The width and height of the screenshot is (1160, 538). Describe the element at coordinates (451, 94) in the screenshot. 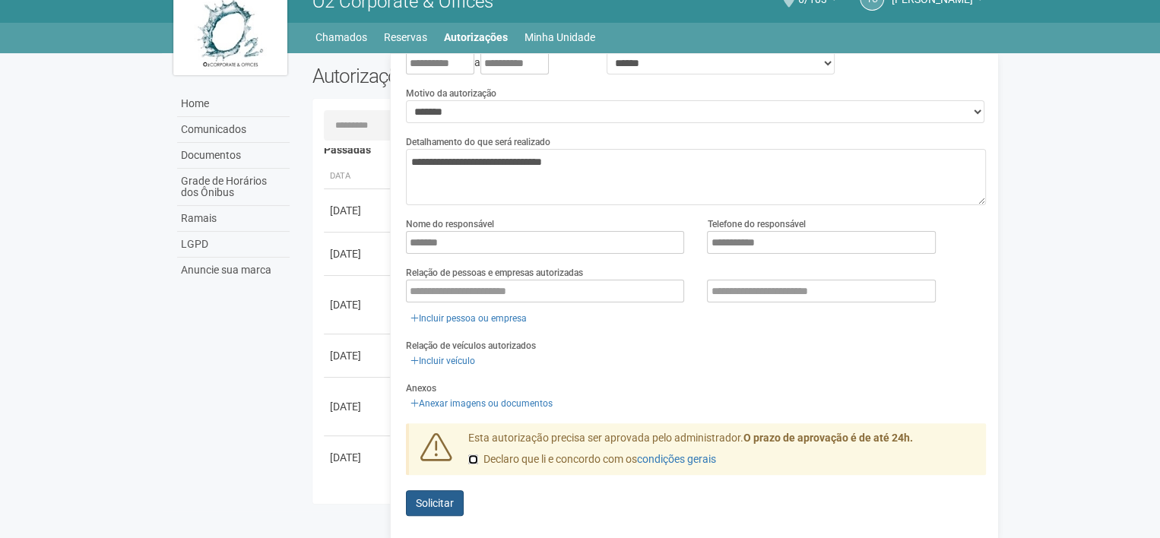

I see `label: Motivo da autorização` at that location.